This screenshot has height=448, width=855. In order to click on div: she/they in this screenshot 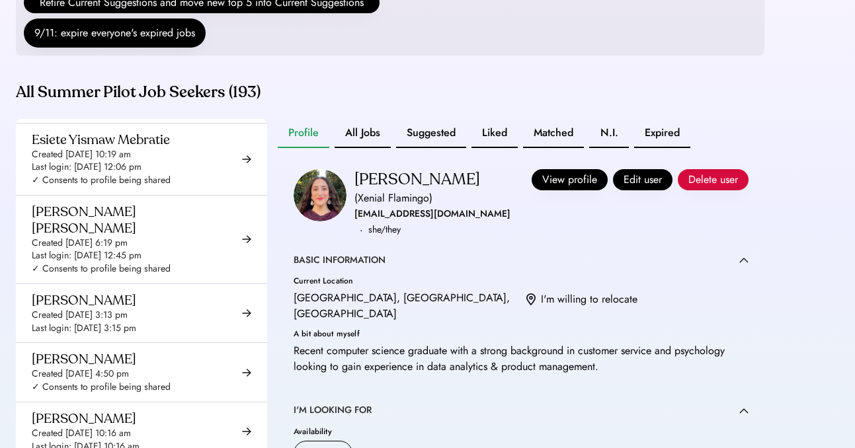, I will do `click(384, 230)`.